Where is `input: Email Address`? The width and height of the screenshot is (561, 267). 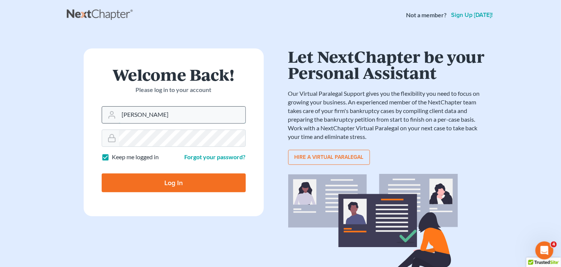 input: Email Address is located at coordinates (182, 115).